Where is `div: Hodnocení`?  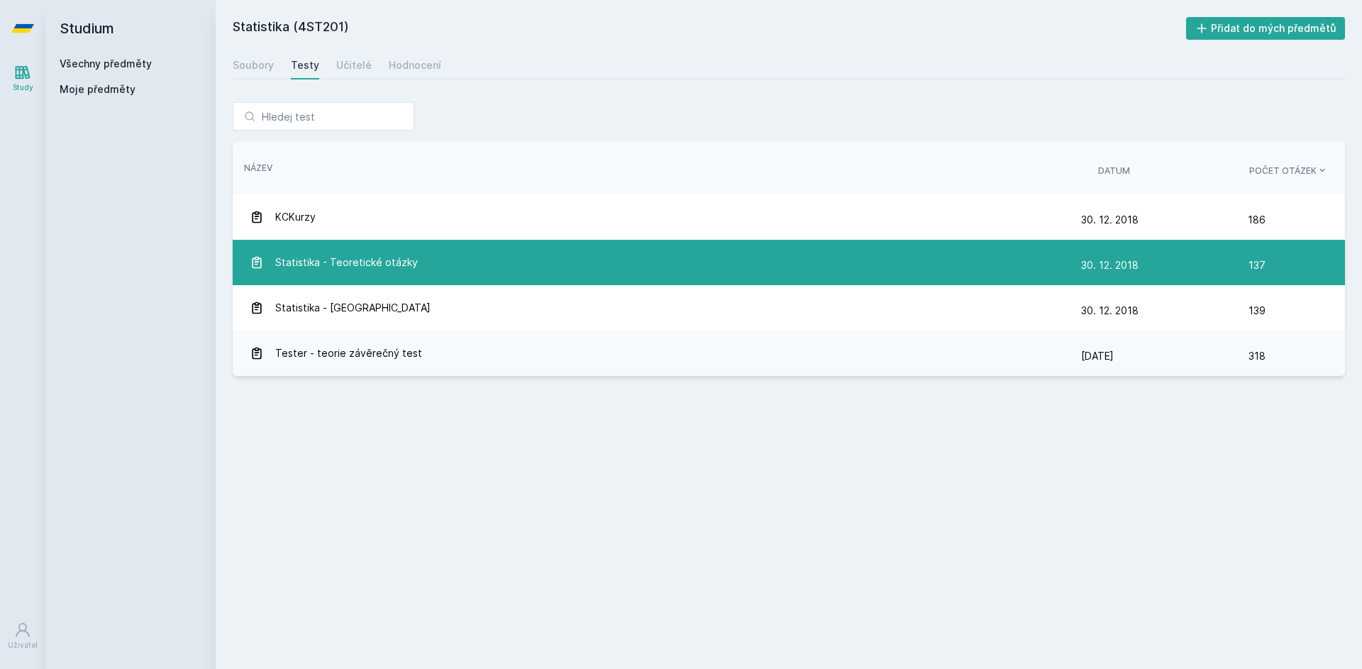
div: Hodnocení is located at coordinates (415, 65).